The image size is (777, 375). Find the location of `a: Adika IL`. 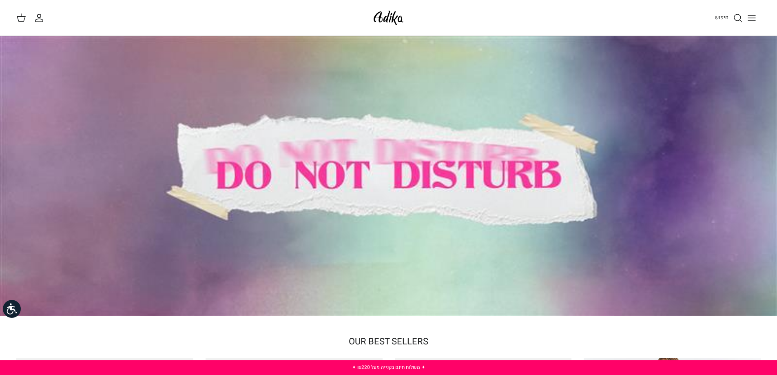

a: Adika IL is located at coordinates (388, 18).